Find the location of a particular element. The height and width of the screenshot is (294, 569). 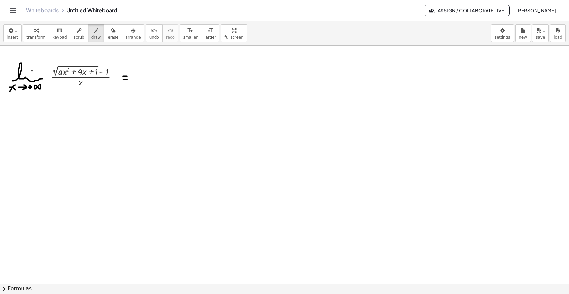

span: redo is located at coordinates (170, 37).